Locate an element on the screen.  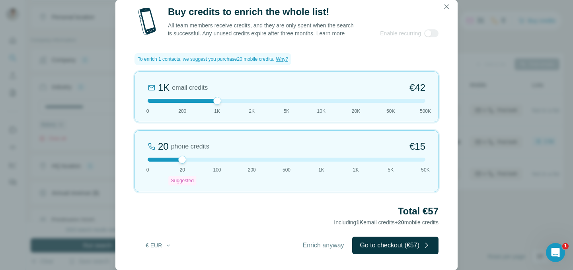
span: 500K is located at coordinates (425, 111).